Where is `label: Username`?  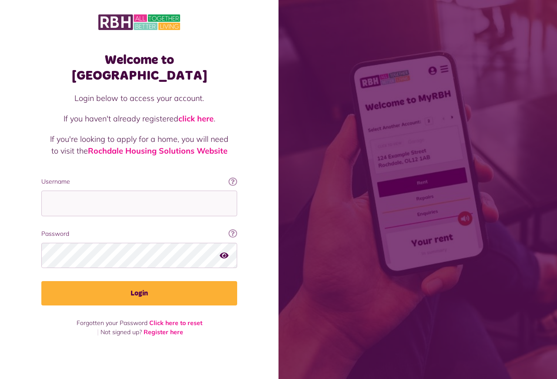
label: Username is located at coordinates (139, 181).